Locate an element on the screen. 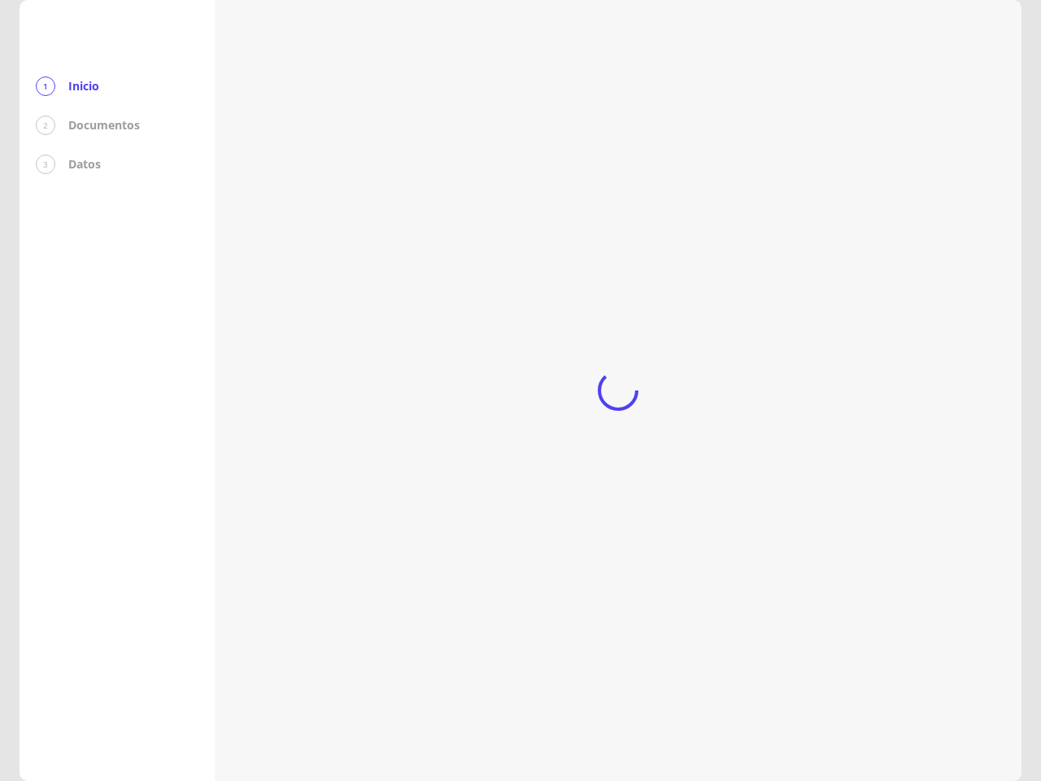 This screenshot has height=781, width=1041. p: Datos is located at coordinates (85, 164).